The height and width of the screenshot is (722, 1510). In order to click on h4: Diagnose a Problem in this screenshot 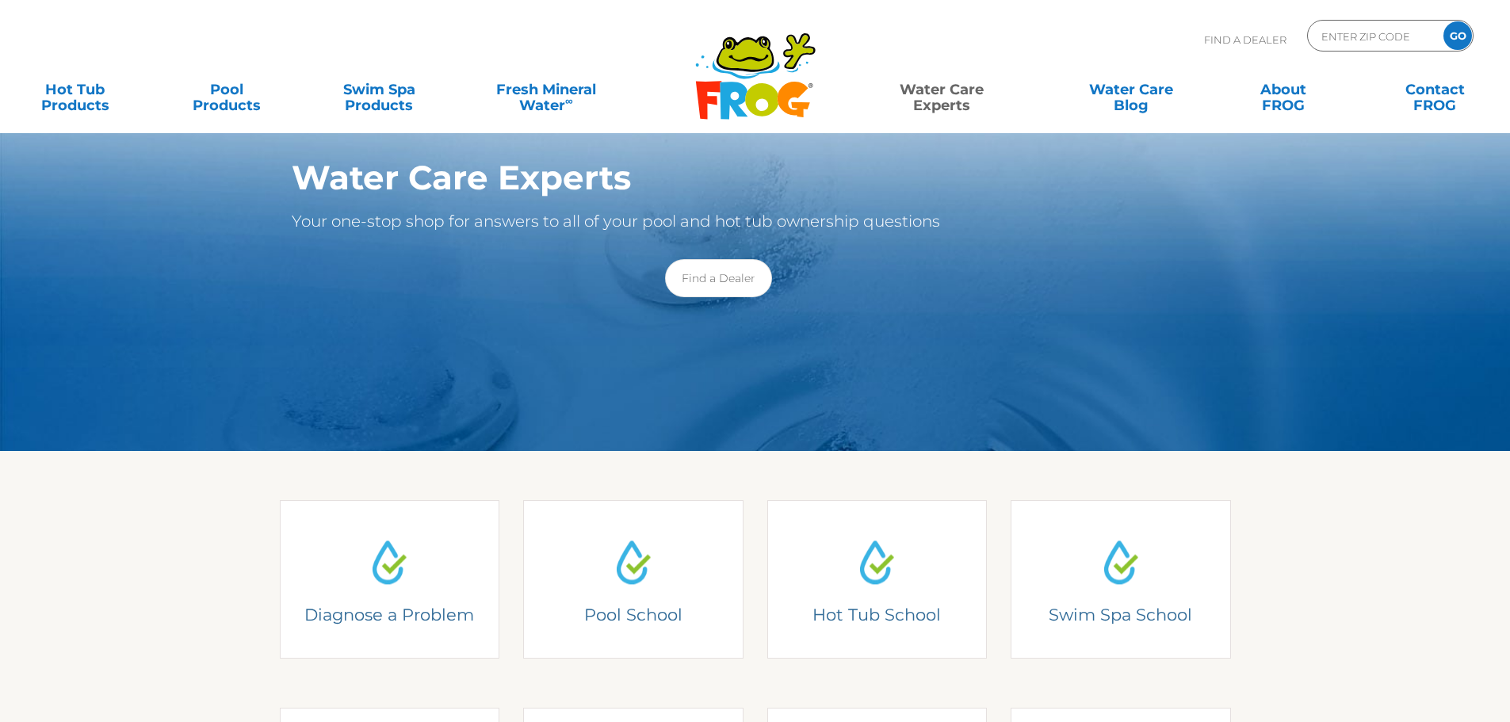, I will do `click(389, 614)`.